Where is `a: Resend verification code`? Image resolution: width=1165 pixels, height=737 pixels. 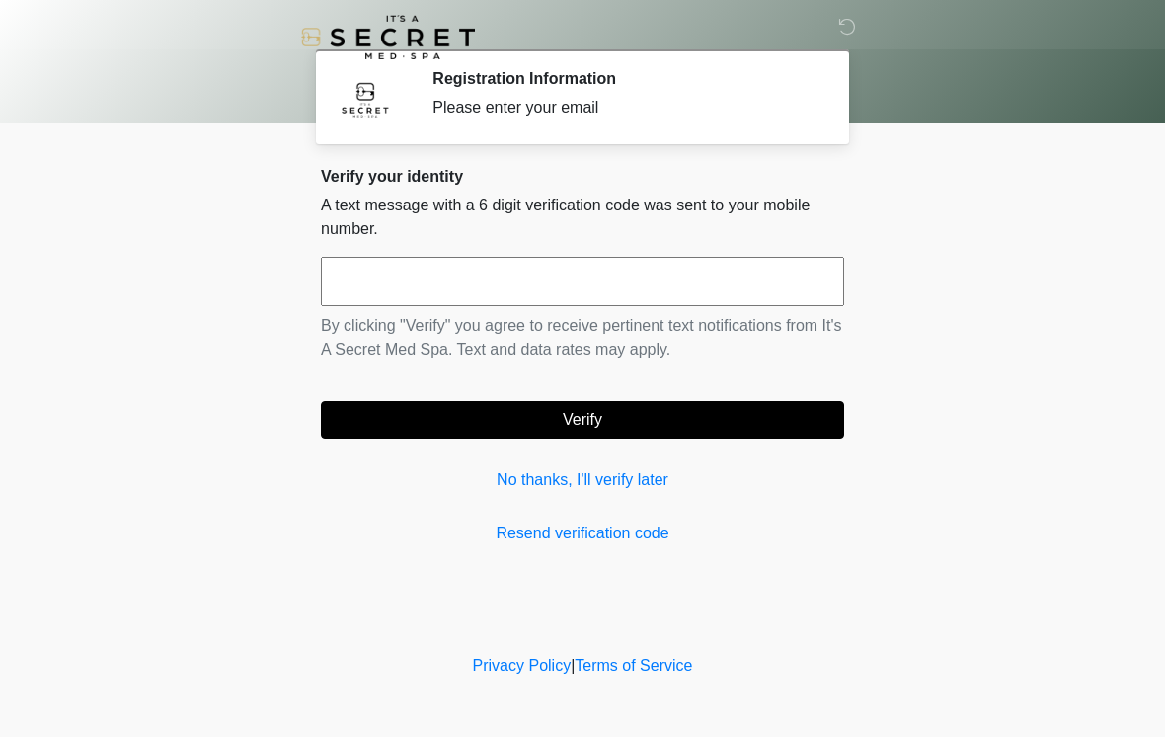 a: Resend verification code is located at coordinates (583, 533).